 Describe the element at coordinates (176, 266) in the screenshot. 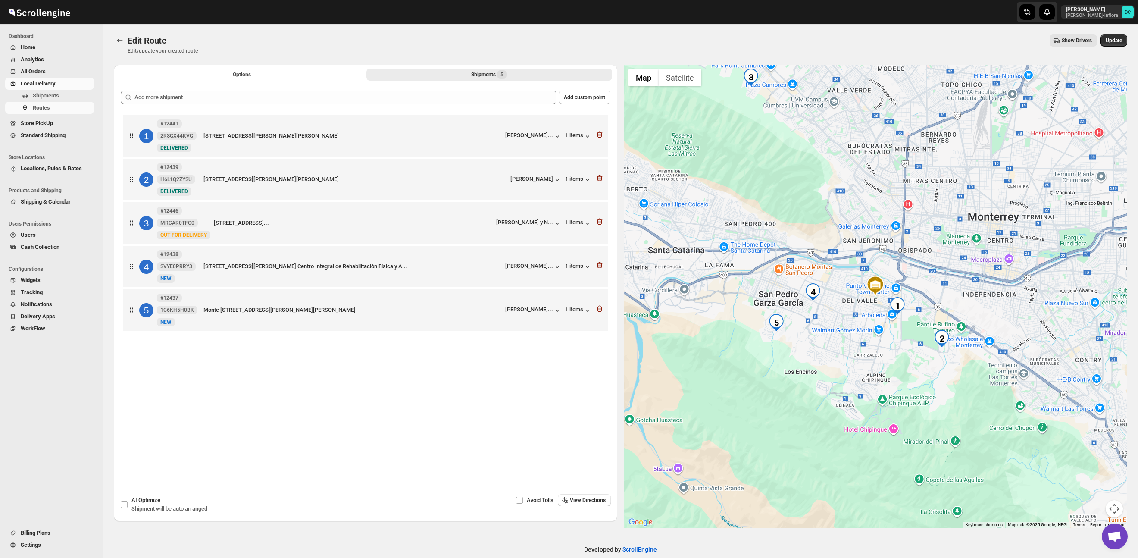

I see `span: SVYE0PRRY3` at that location.